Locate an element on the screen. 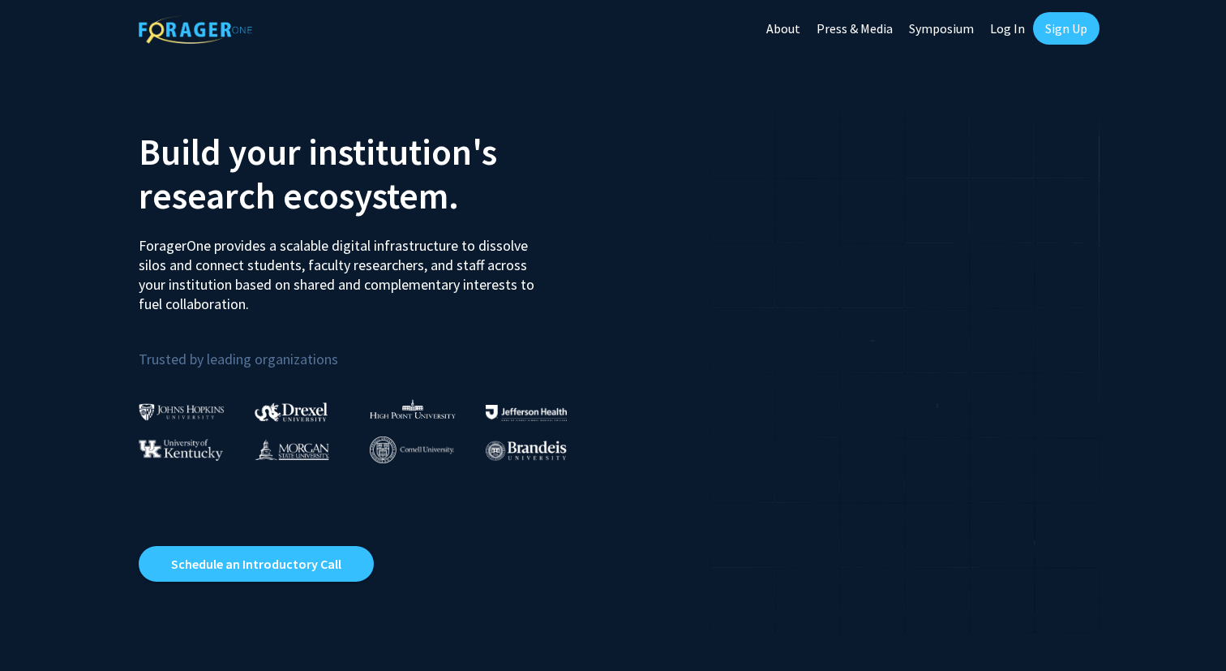 The height and width of the screenshot is (671, 1226). img: University of Kentucky is located at coordinates (181, 449).